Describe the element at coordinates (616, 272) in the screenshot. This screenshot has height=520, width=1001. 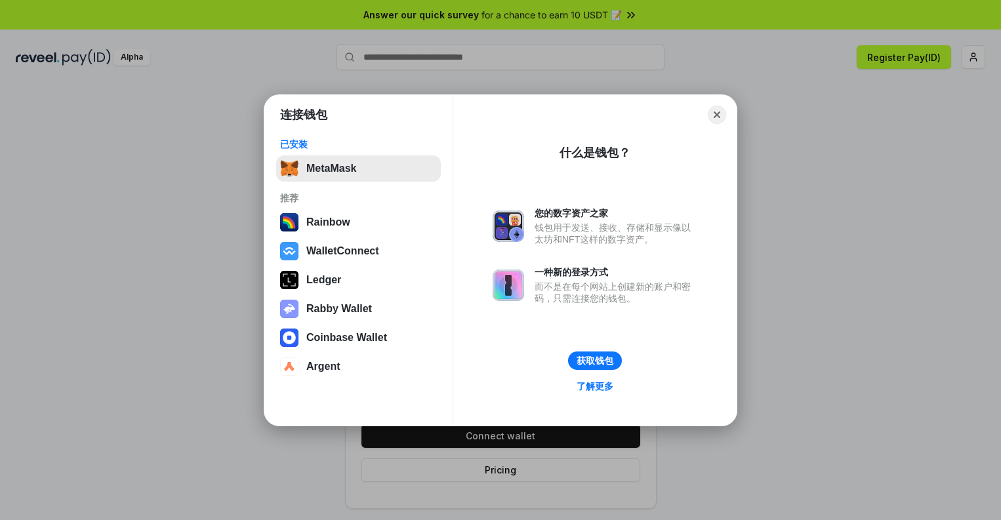
I see `div: 一种新的登录方式` at that location.